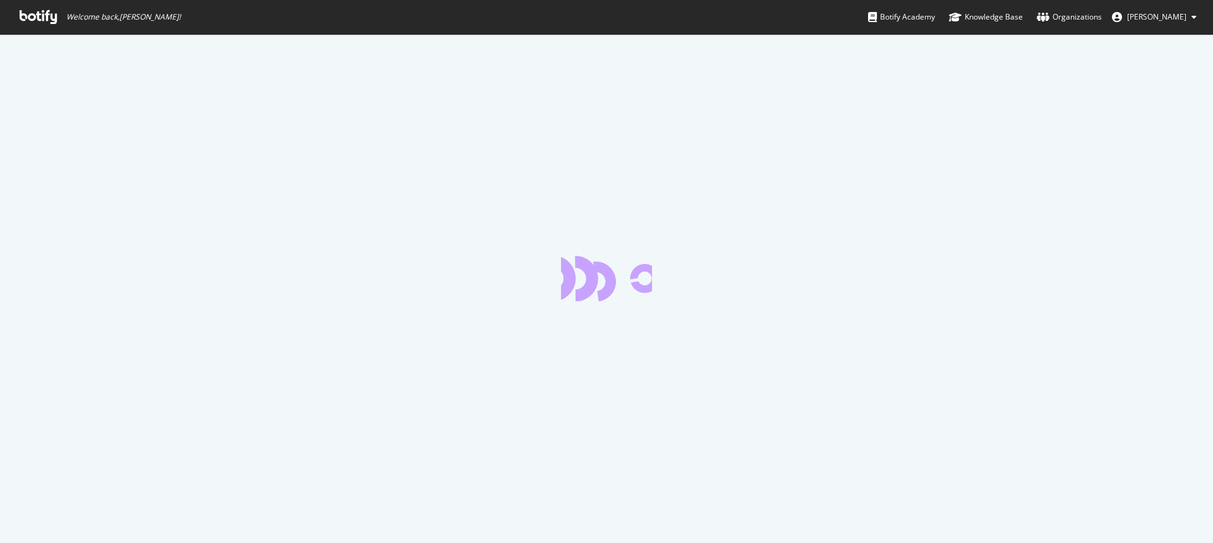  I want to click on div: animation, so click(607, 279).